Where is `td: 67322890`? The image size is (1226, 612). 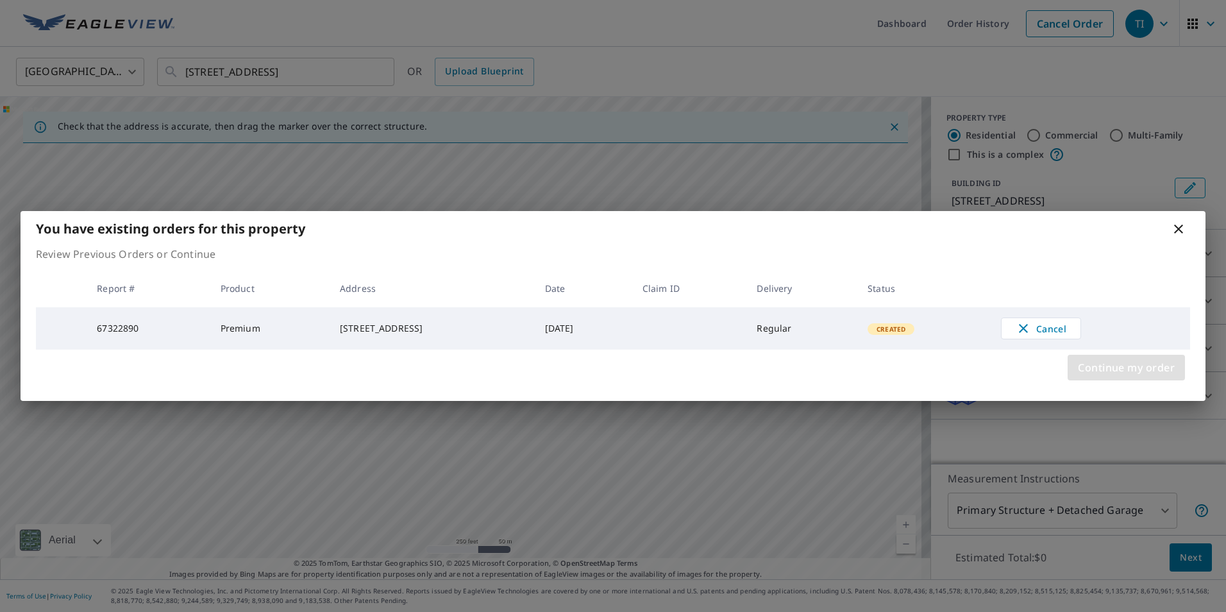
td: 67322890 is located at coordinates (148, 328).